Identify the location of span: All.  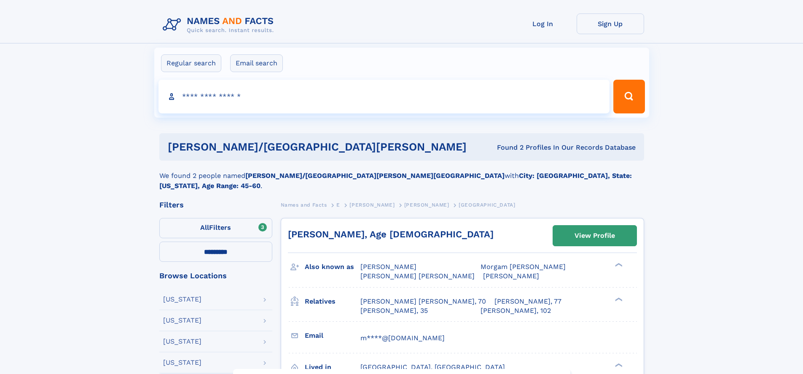
(204, 227).